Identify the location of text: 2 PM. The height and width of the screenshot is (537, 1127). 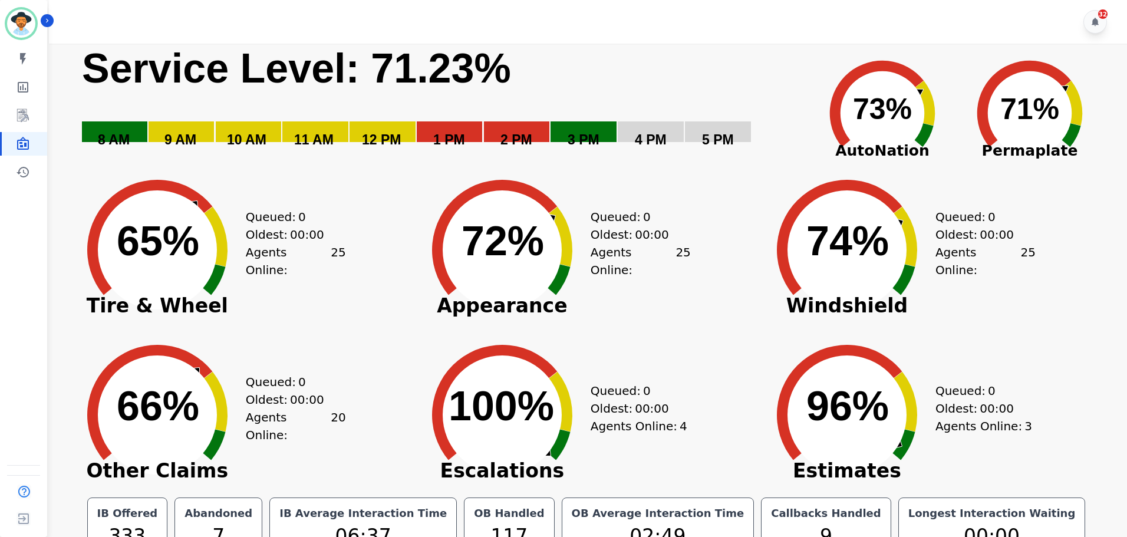
(516, 140).